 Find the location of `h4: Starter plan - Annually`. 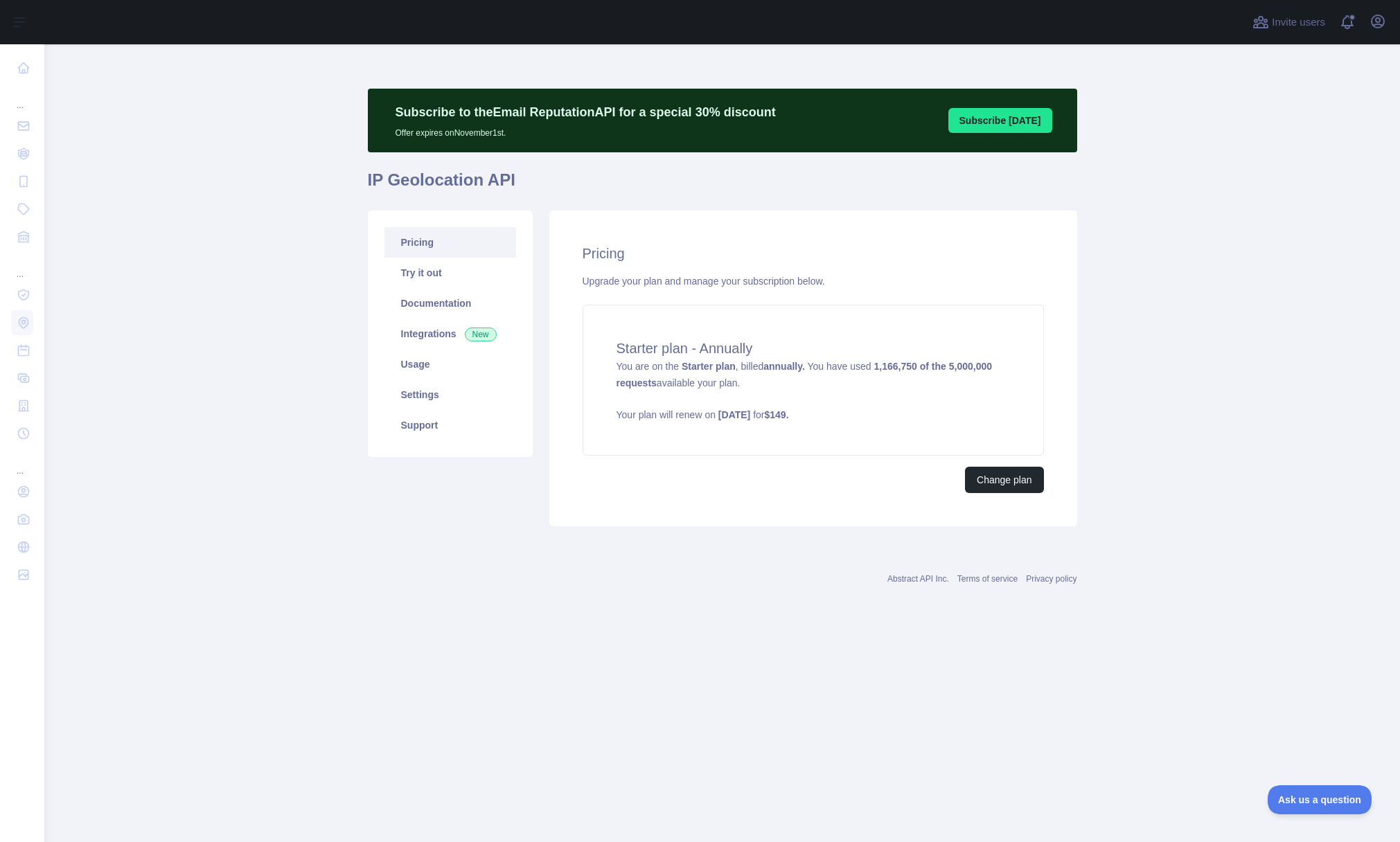

h4: Starter plan - Annually is located at coordinates (813, 348).